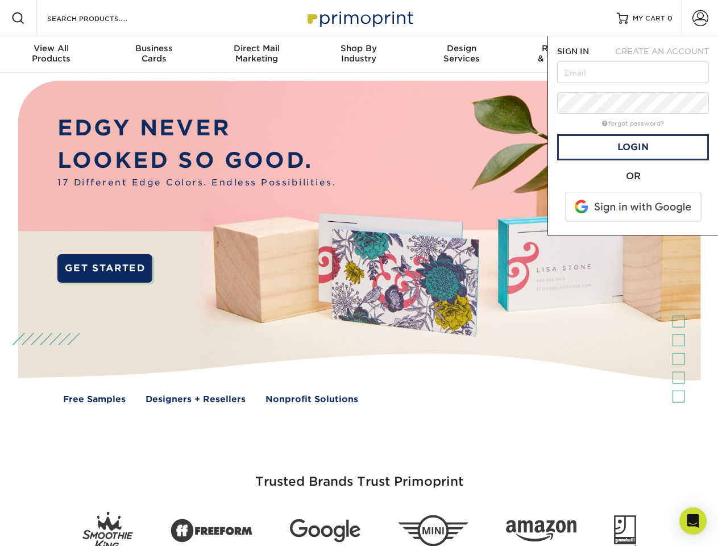  I want to click on div: Cards, so click(154, 53).